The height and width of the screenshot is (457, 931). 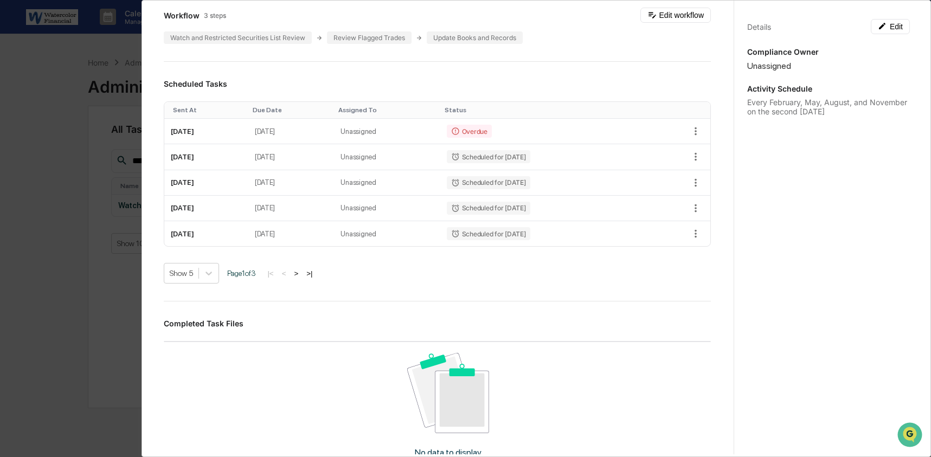 What do you see at coordinates (437, 323) in the screenshot?
I see `h3: Completed Task Files` at bounding box center [437, 323].